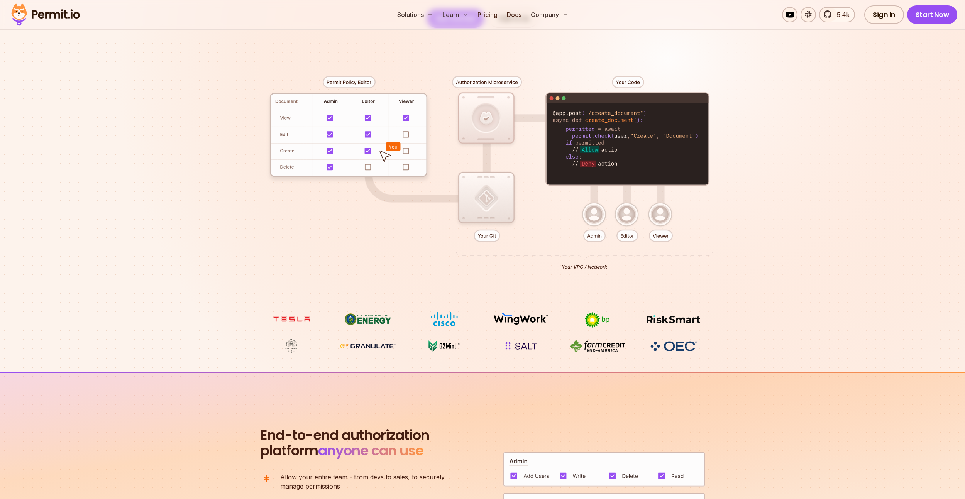 Image resolution: width=965 pixels, height=499 pixels. Describe the element at coordinates (840, 15) in the screenshot. I see `span: 5.4k` at that location.